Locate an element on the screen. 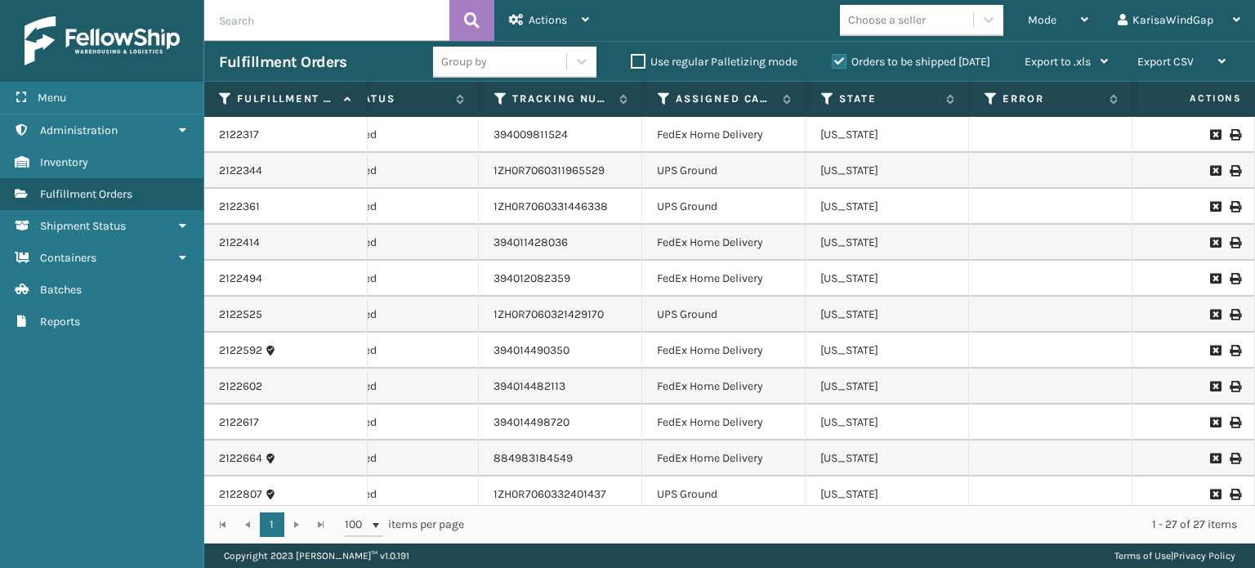 This screenshot has height=568, width=1255. span: Containers is located at coordinates (68, 257).